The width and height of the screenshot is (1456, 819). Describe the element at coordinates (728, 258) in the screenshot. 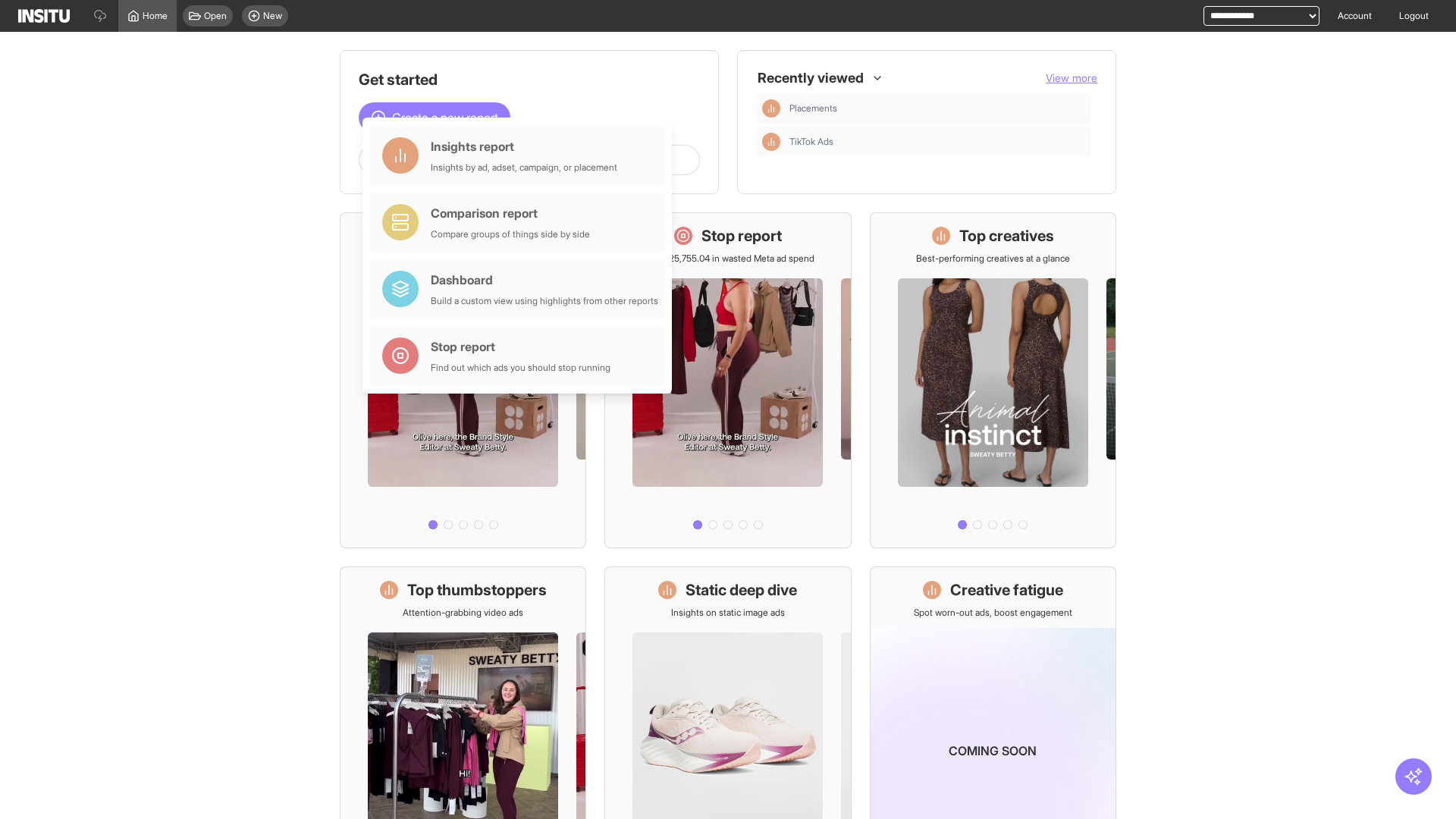

I see `p: Save £25,755.04 in wasted Meta ad spend` at that location.